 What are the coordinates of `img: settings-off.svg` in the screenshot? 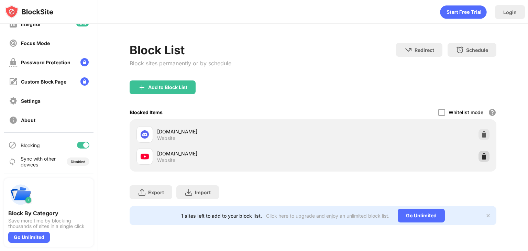 It's located at (13, 101).